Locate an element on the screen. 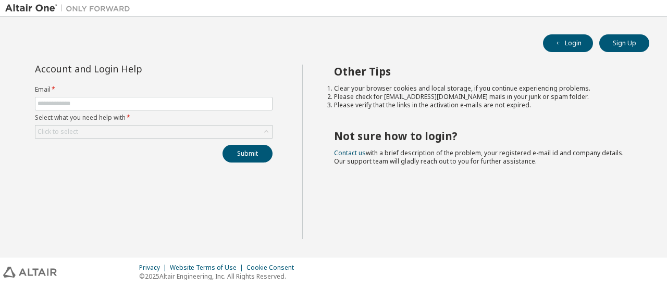 This screenshot has height=287, width=667. span: with a brief description of the problem, your registered e-mail id and company details. Our suppo... is located at coordinates (479, 157).